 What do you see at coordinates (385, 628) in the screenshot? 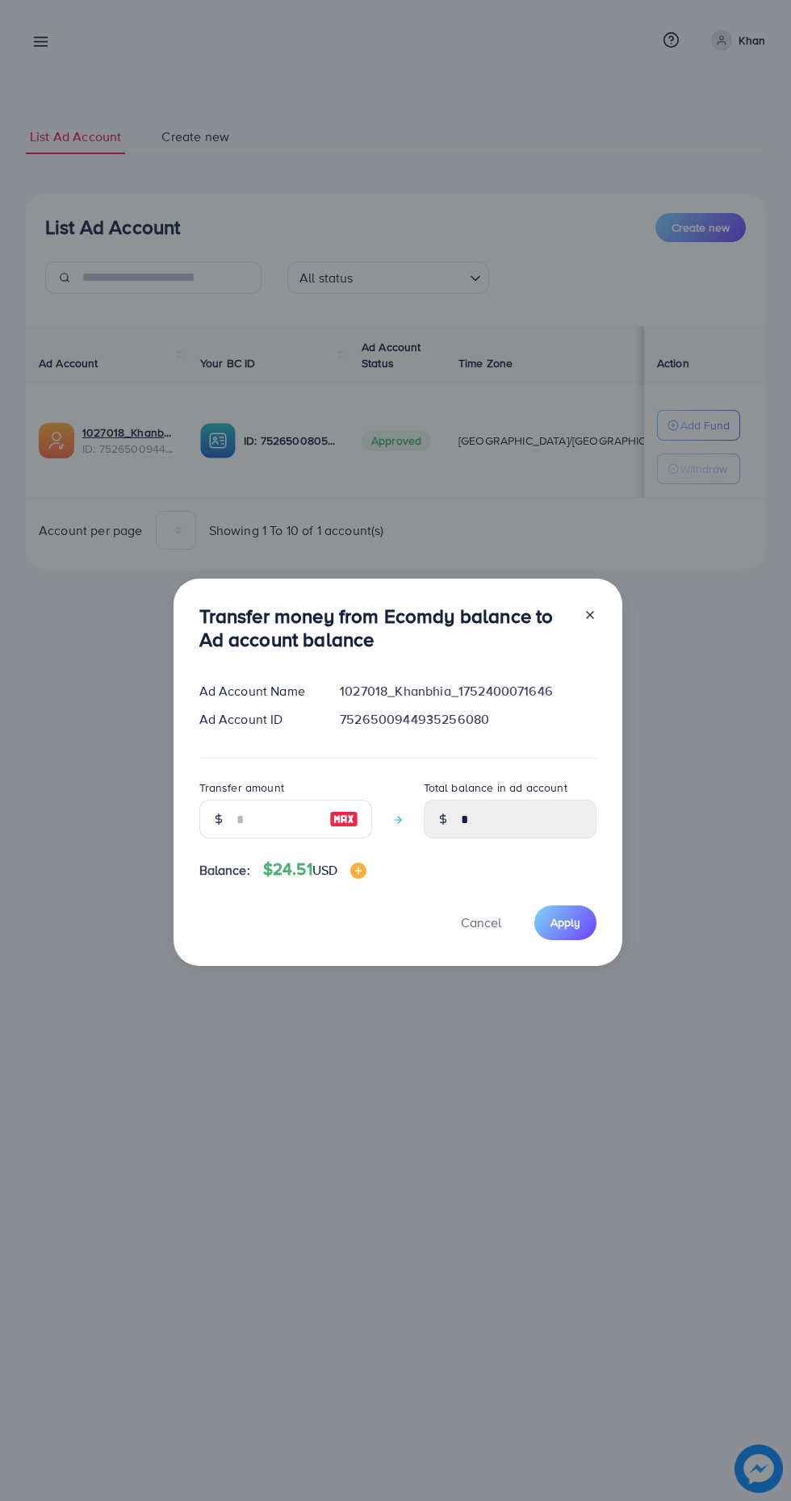
I see `h3: Transfer money from Ecomdy balance to Ad account balance` at bounding box center [385, 628].